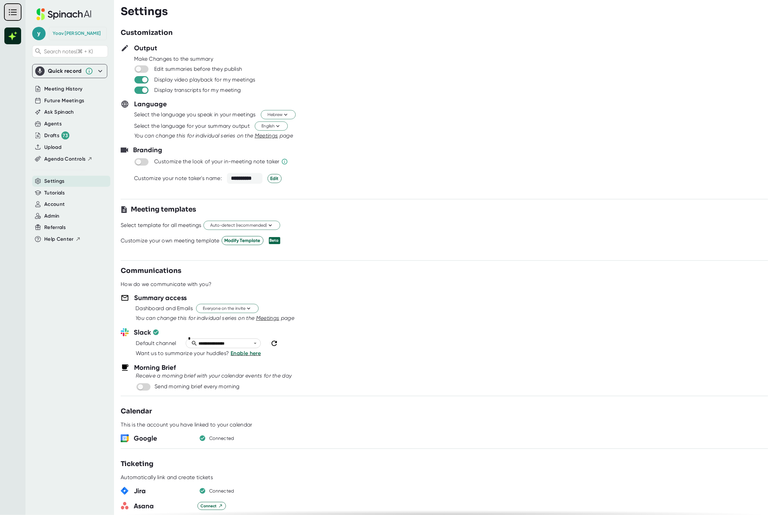  Describe the element at coordinates (148, 150) in the screenshot. I see `h3: Branding` at that location.